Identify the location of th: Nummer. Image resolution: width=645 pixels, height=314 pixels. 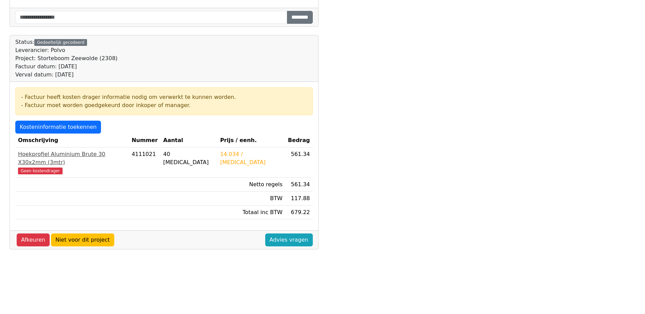
(145, 140).